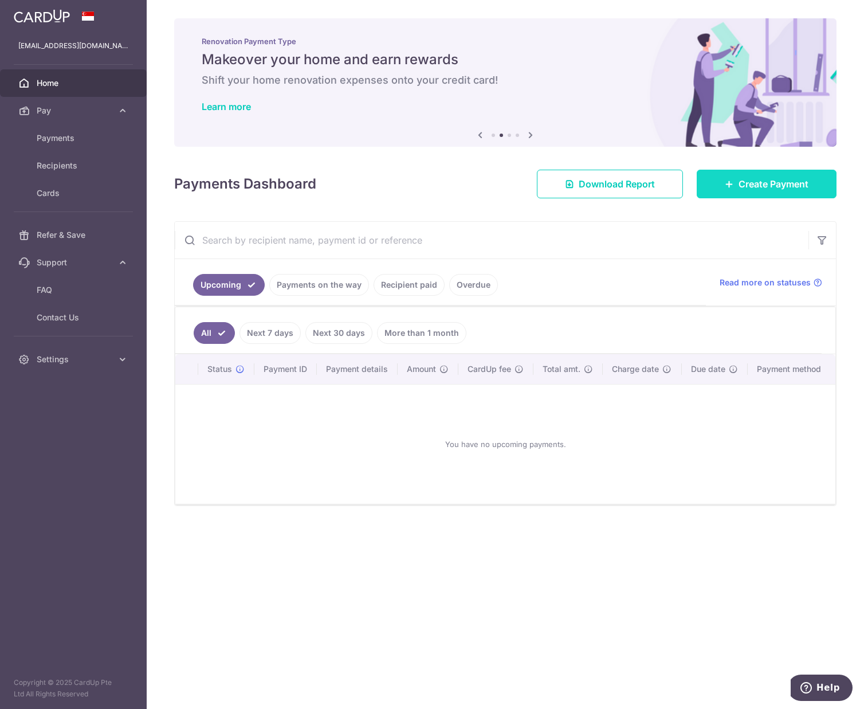 Image resolution: width=864 pixels, height=709 pixels. What do you see at coordinates (74, 235) in the screenshot?
I see `span: Refer & Save` at bounding box center [74, 235].